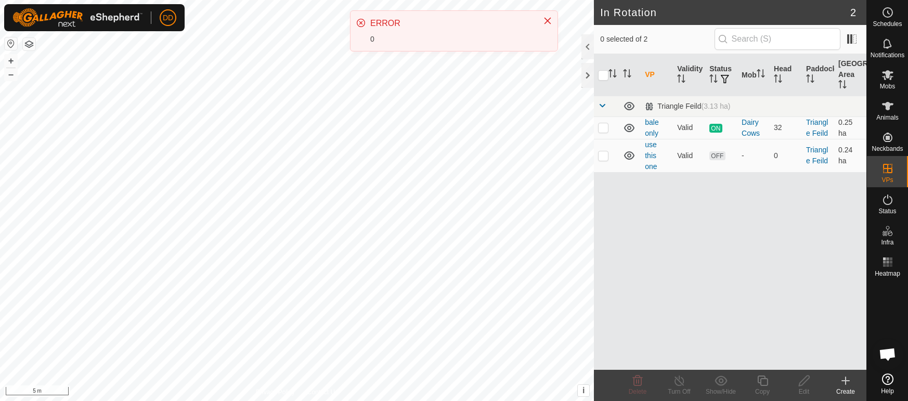 This screenshot has height=401, width=908. Describe the element at coordinates (887, 273) in the screenshot. I see `span: Heatmap` at that location.